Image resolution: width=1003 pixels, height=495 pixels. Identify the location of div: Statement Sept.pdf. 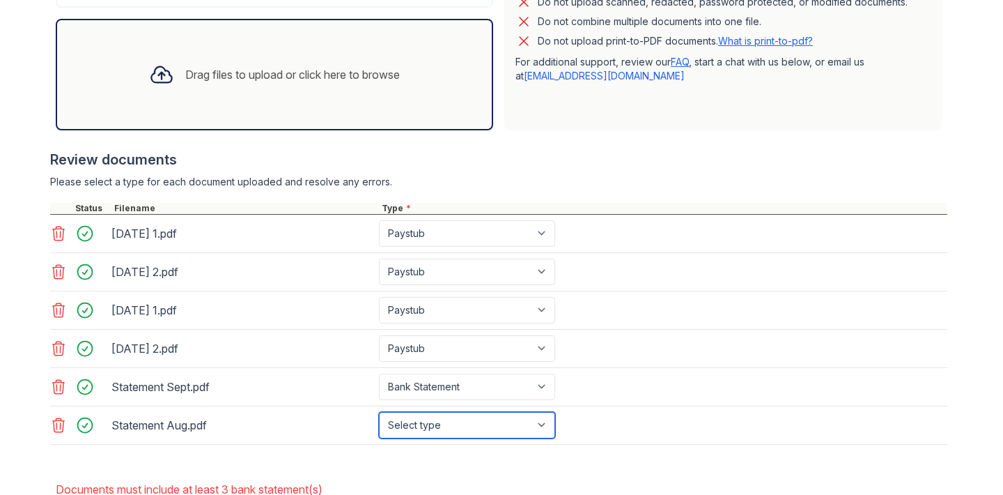
(242, 387).